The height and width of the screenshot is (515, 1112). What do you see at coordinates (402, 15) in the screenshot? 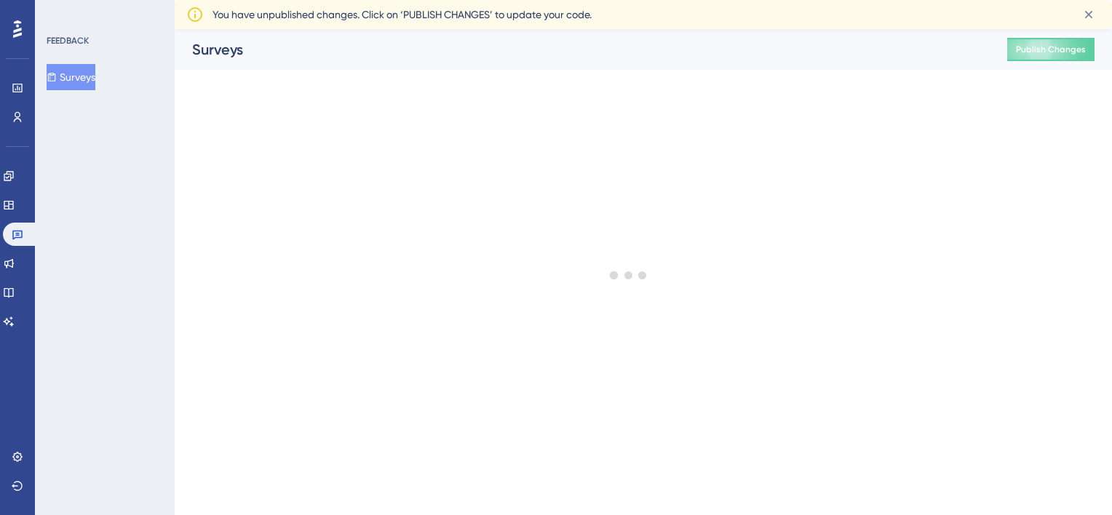
I see `span: You have unpublished changes. Click on ‘PUBLISH CHANGES’ to update your code.` at bounding box center [402, 15].